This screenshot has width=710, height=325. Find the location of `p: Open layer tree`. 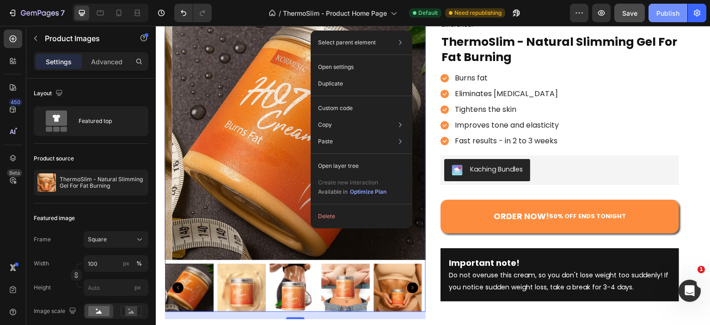

p: Open layer tree is located at coordinates (338, 166).